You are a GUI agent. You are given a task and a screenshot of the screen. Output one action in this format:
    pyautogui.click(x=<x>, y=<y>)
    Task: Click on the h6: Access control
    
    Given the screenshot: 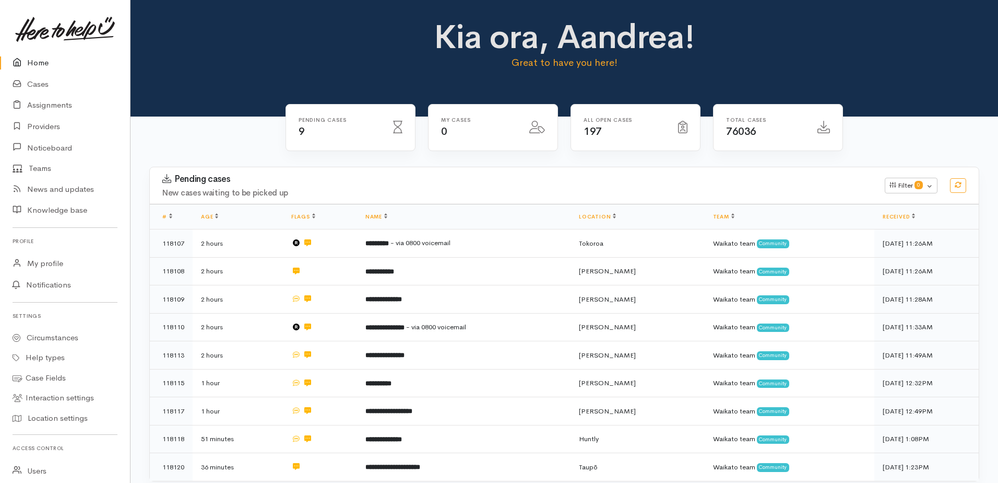 What is the action you would take?
    pyautogui.click(x=65, y=448)
    